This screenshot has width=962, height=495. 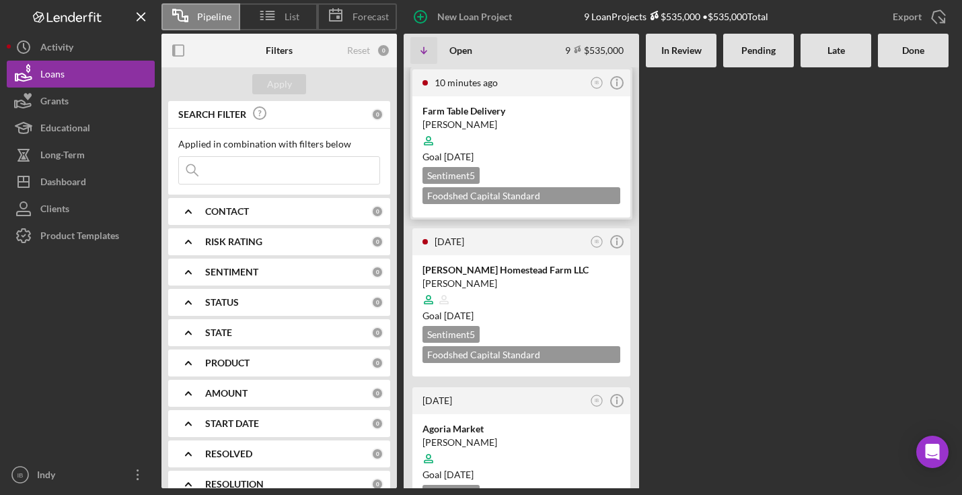 I want to click on div: Loans, so click(x=52, y=75).